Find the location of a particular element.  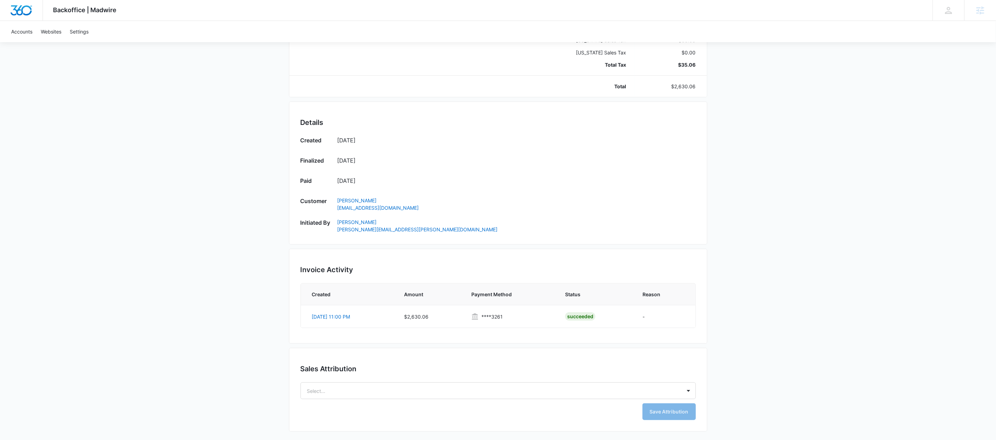

h3: Paid is located at coordinates (315, 182).